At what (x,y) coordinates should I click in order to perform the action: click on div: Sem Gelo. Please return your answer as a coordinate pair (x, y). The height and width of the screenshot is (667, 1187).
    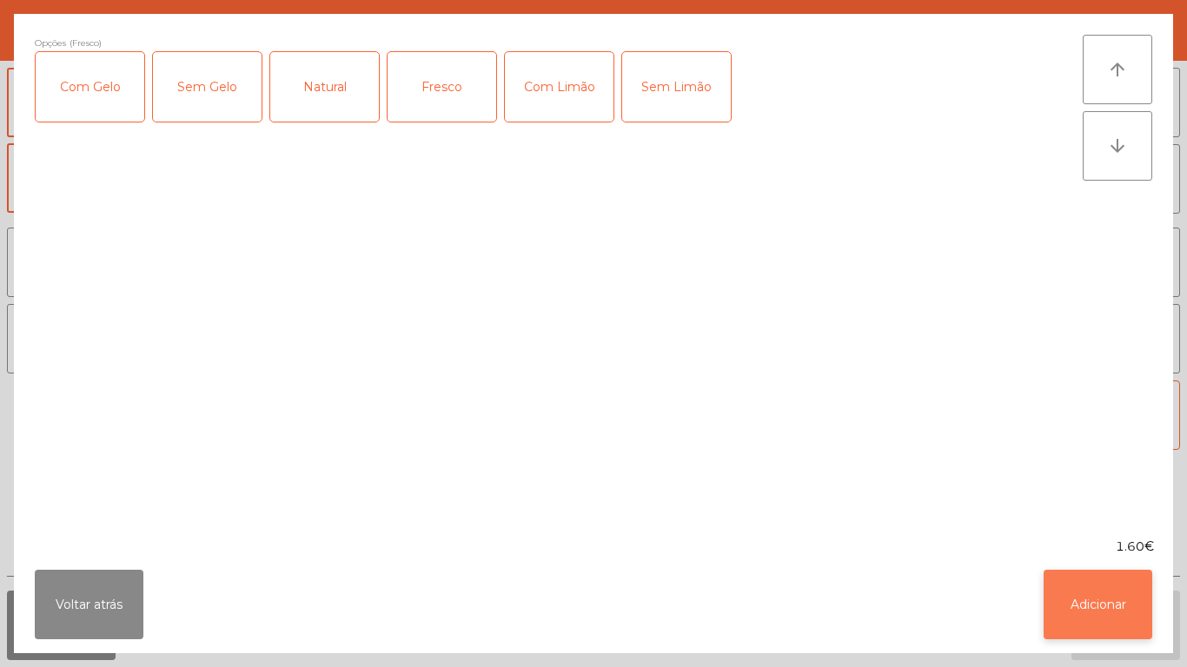
    Looking at the image, I should click on (207, 87).